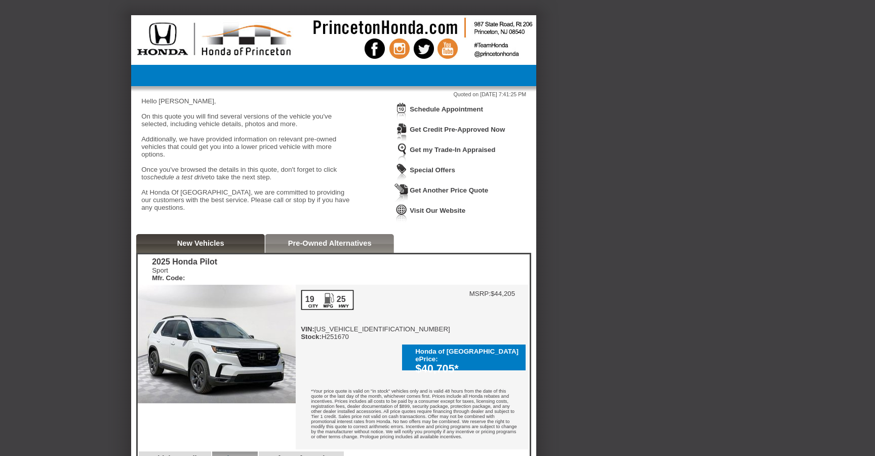 Image resolution: width=875 pixels, height=456 pixels. Describe the element at coordinates (432, 170) in the screenshot. I see `a: Special Offers` at that location.